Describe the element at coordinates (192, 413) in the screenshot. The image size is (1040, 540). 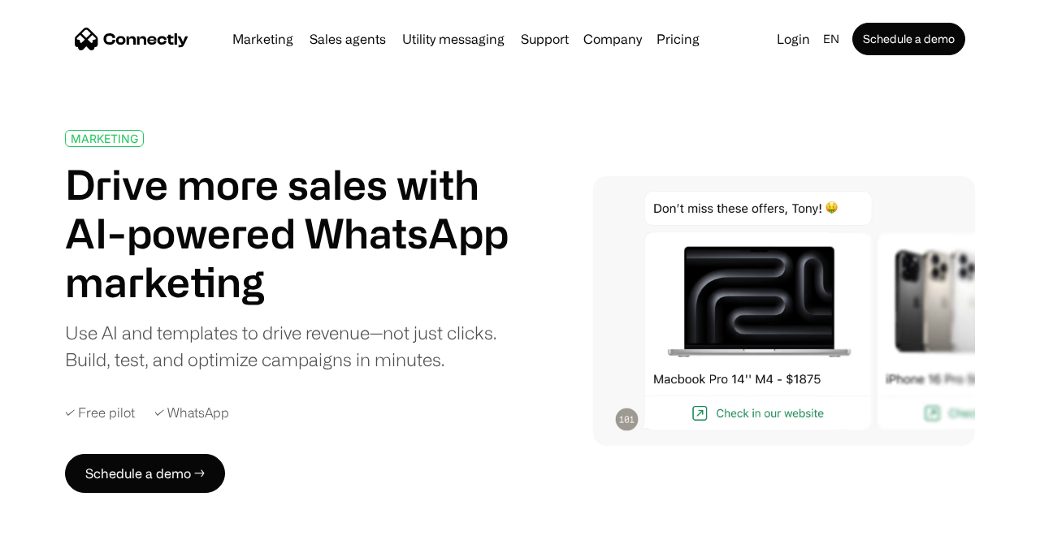
I see `div: ✓ WhatsApp` at that location.